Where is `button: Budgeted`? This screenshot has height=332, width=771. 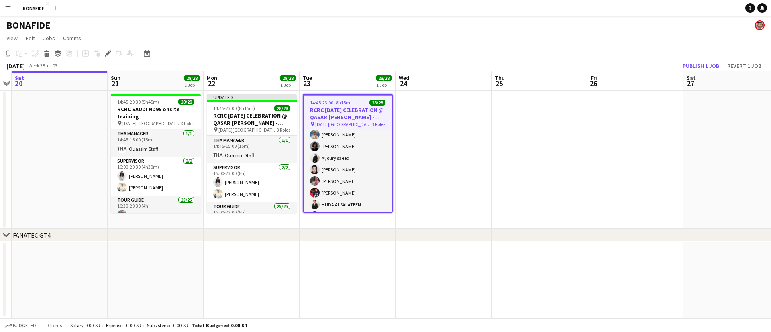
button: Budgeted is located at coordinates (20, 325).